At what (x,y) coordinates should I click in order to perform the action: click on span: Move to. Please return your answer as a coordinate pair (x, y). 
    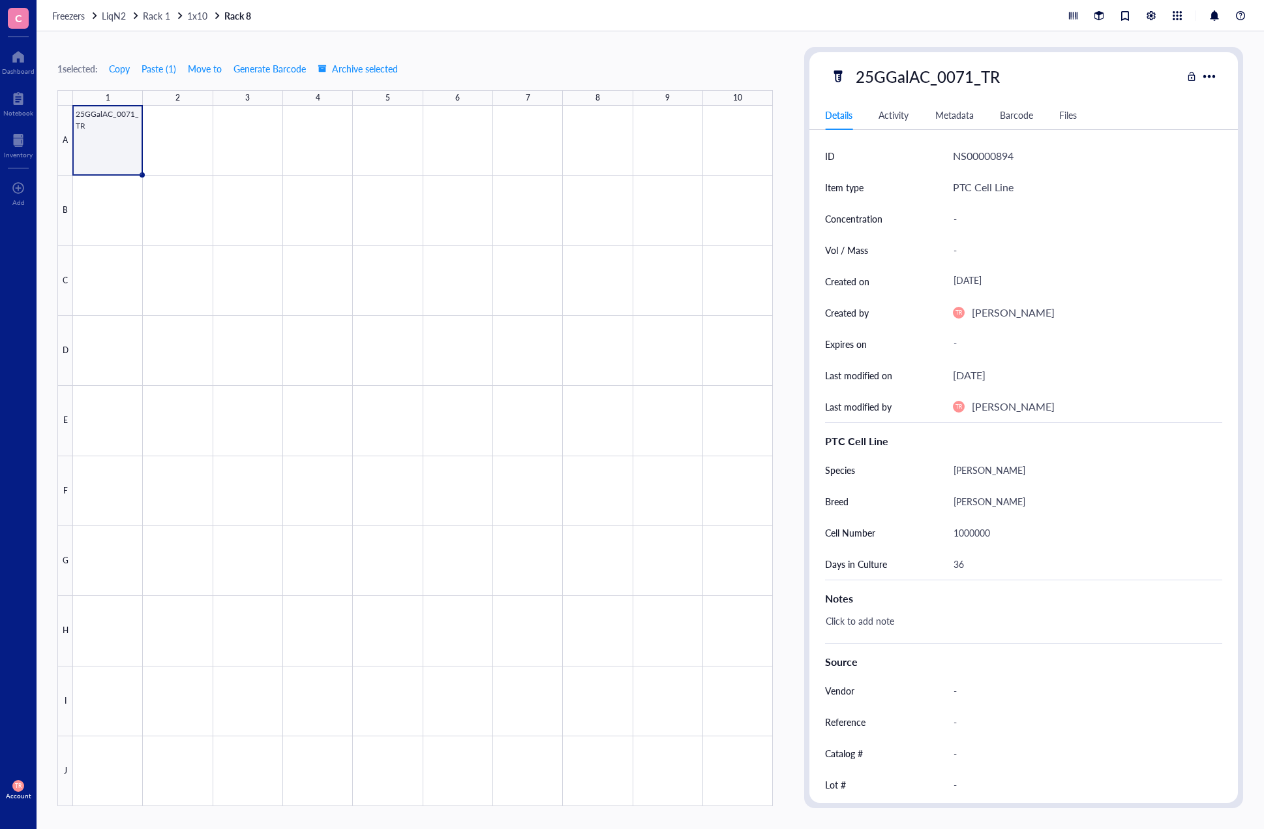
    Looking at the image, I should click on (205, 69).